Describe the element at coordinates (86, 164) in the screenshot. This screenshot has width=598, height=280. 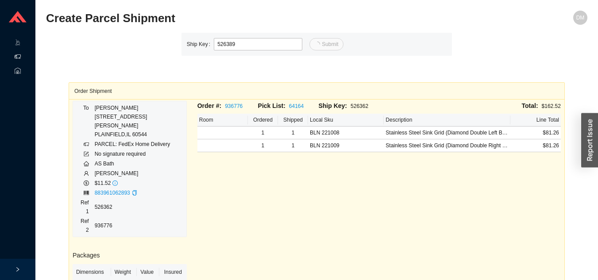
I see `span: home` at that location.